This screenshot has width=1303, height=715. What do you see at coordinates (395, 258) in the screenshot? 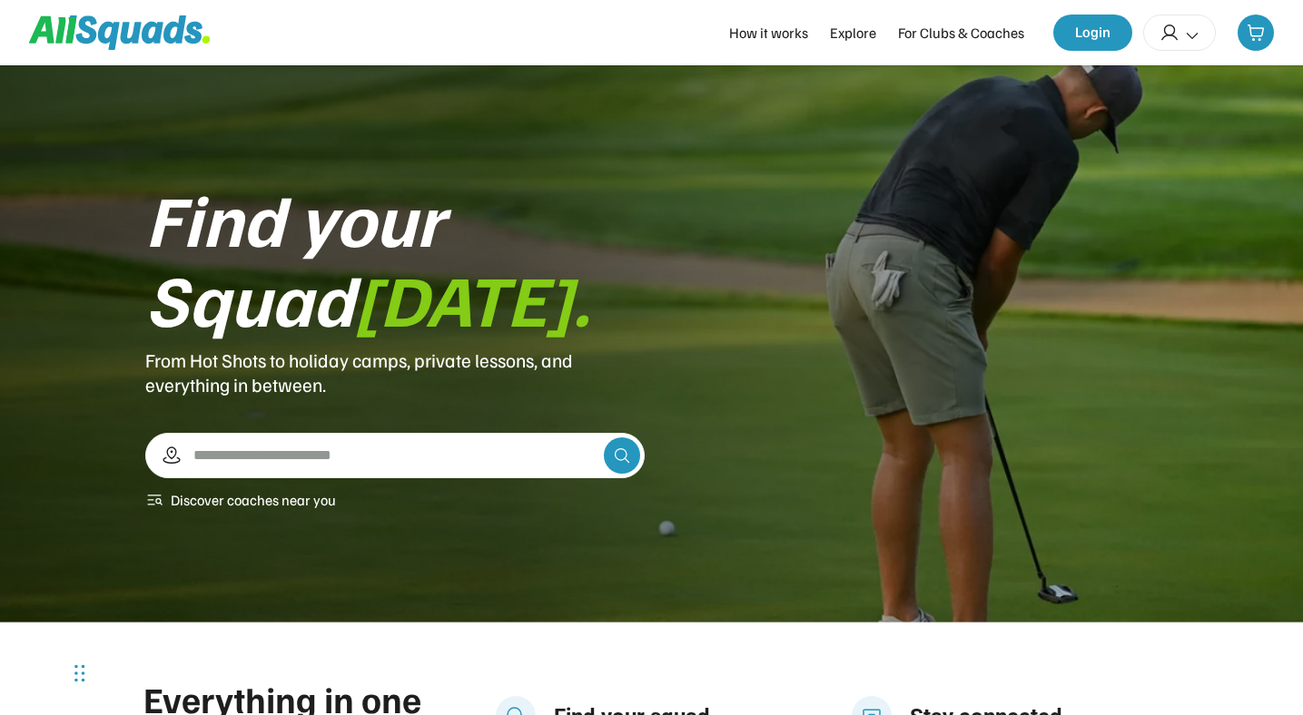
I see `div: Find your Squad` at bounding box center [395, 258].